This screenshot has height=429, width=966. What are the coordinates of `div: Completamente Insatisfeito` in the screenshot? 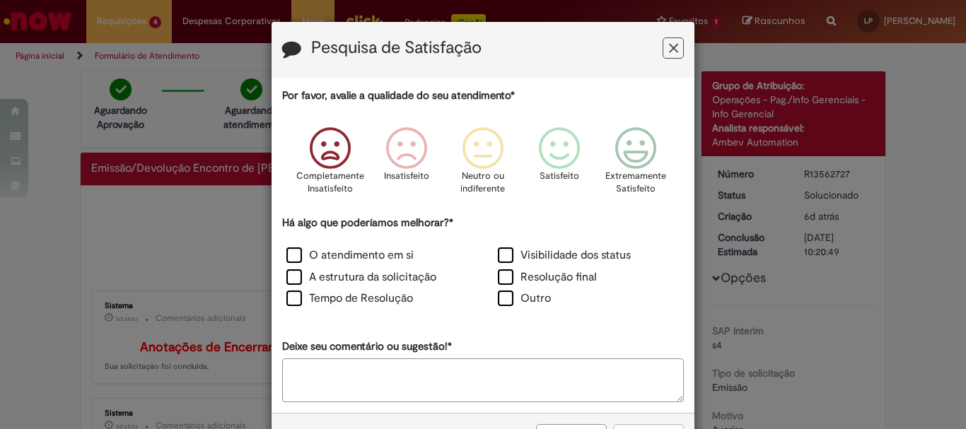 It's located at (330, 165).